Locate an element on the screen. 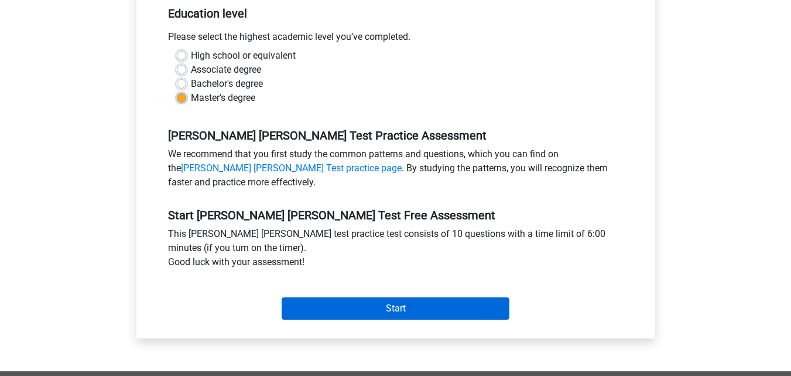 This screenshot has height=376, width=791. label: High school or equivalent is located at coordinates (243, 56).